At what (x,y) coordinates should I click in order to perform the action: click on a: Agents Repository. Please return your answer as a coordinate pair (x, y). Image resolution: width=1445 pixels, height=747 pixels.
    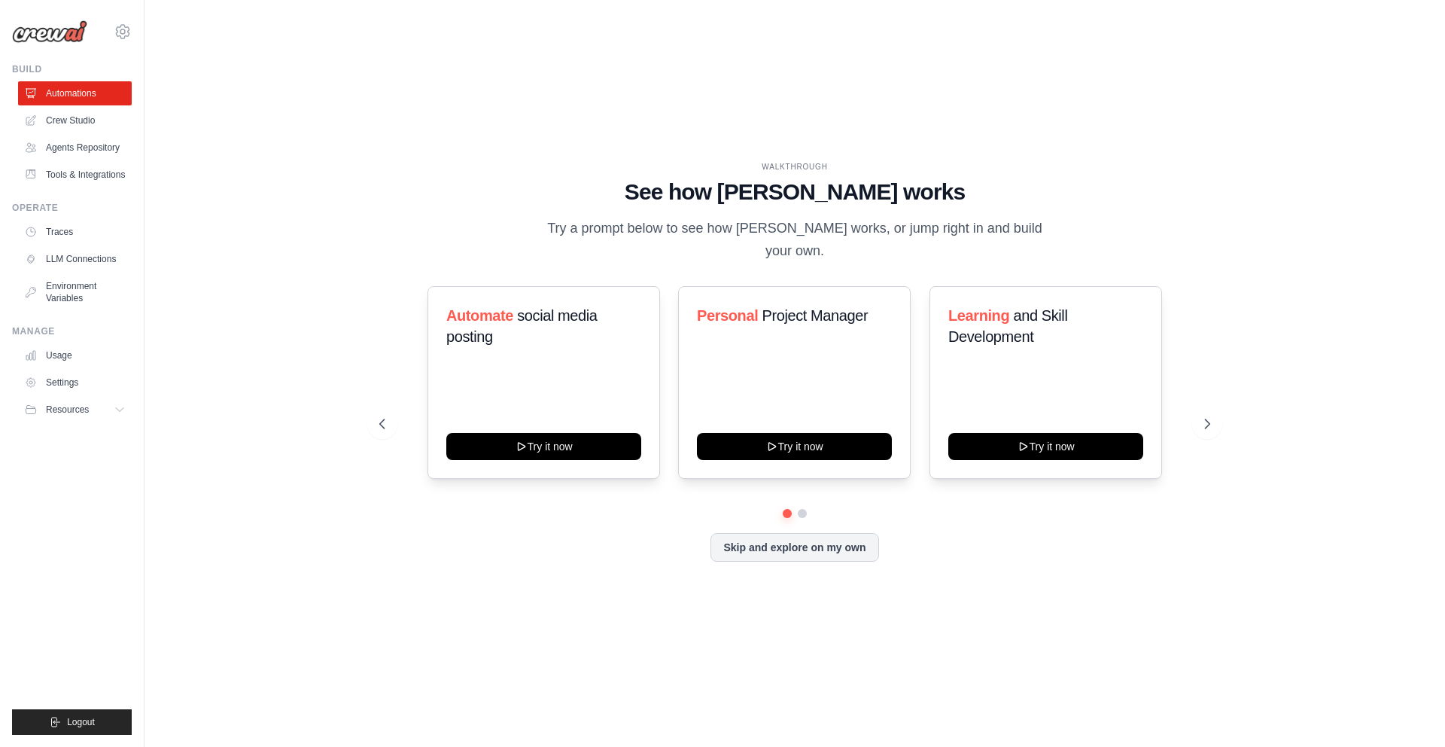
    Looking at the image, I should click on (75, 148).